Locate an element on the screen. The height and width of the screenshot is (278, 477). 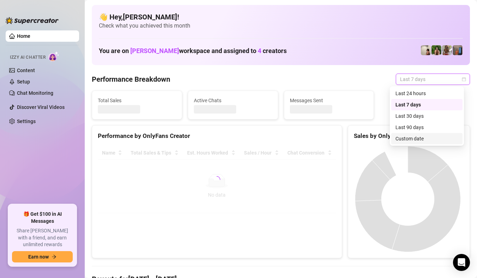
img: logo-BBDzfeDw.svg is located at coordinates (32, 20).